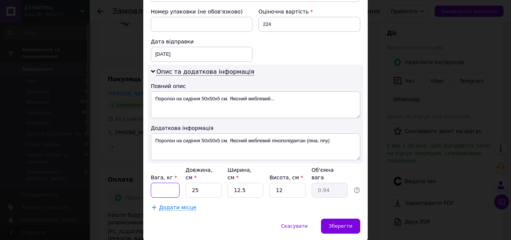 This screenshot has height=240, width=511. What do you see at coordinates (286, 177) in the screenshot?
I see `label: Висота, см` at bounding box center [286, 177].